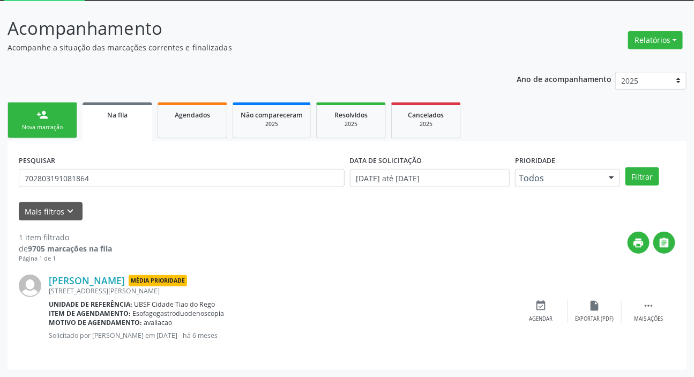 The height and width of the screenshot is (377, 694). What do you see at coordinates (182, 178) in the screenshot?
I see `input: Nome, CNS` at bounding box center [182, 178].